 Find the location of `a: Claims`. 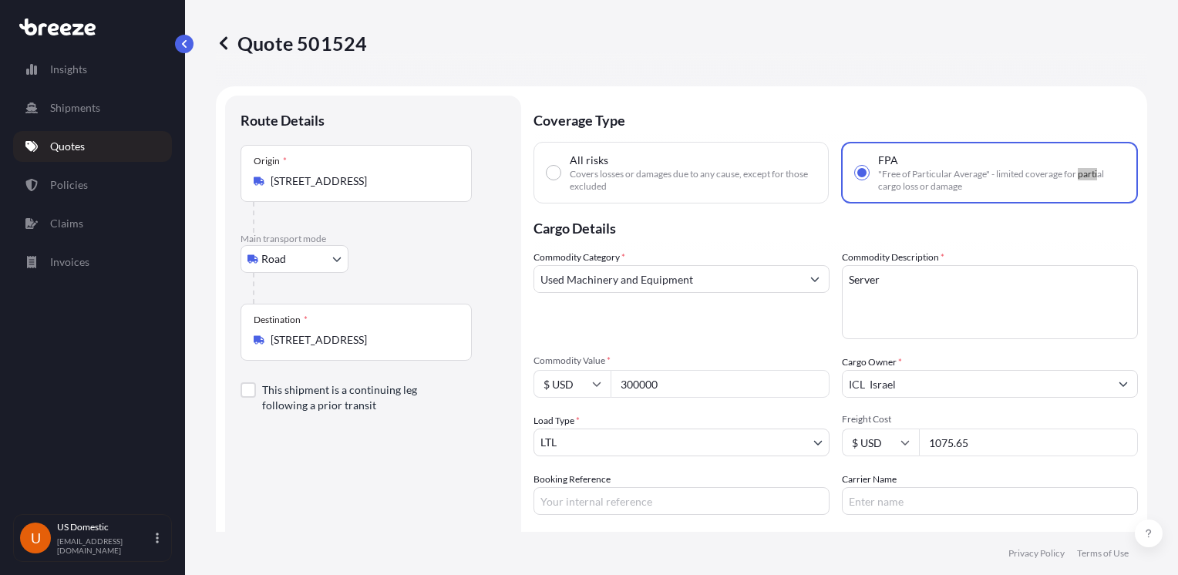

a: Claims is located at coordinates (93, 224).